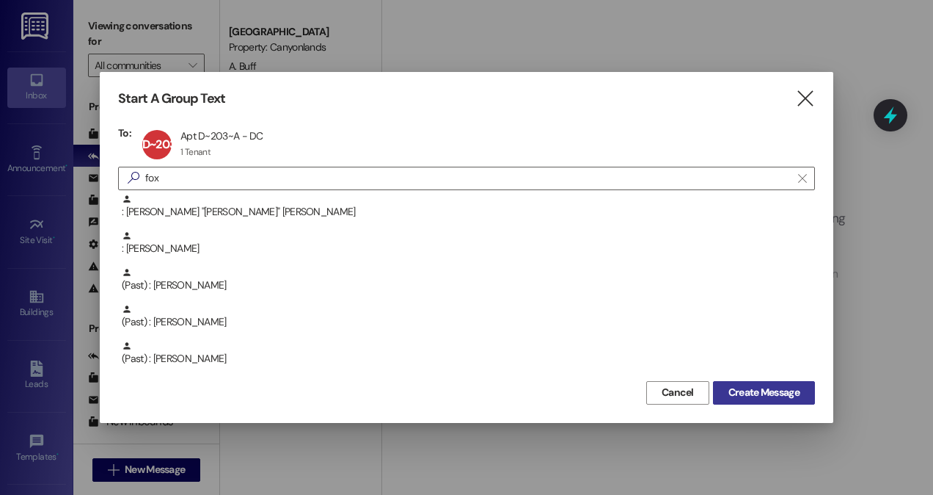  What do you see at coordinates (764, 392) in the screenshot?
I see `span: Create Message` at bounding box center [764, 392].